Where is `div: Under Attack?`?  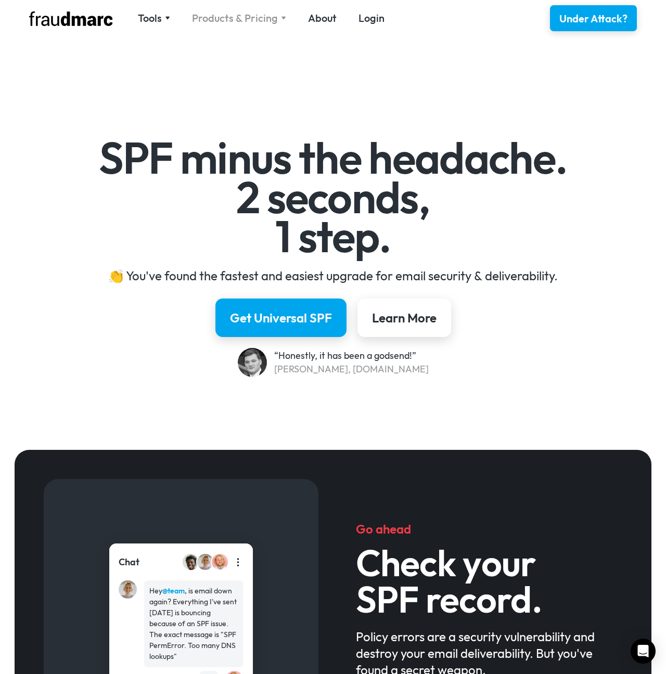
div: Under Attack? is located at coordinates (593, 19).